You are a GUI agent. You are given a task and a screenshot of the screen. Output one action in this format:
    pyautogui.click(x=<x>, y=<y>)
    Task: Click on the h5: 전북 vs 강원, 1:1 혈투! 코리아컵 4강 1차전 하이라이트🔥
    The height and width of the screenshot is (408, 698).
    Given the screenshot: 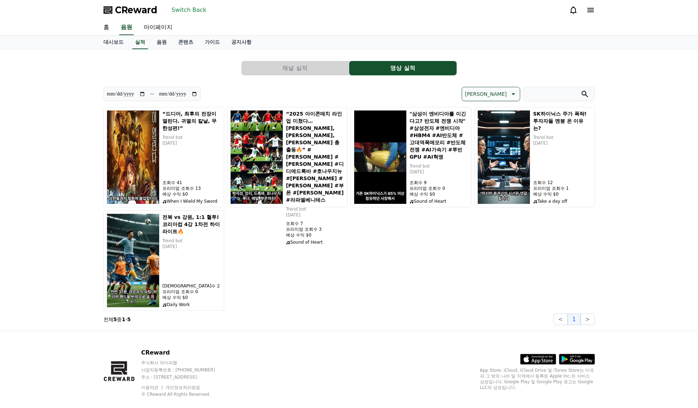 What is the action you would take?
    pyautogui.click(x=191, y=225)
    